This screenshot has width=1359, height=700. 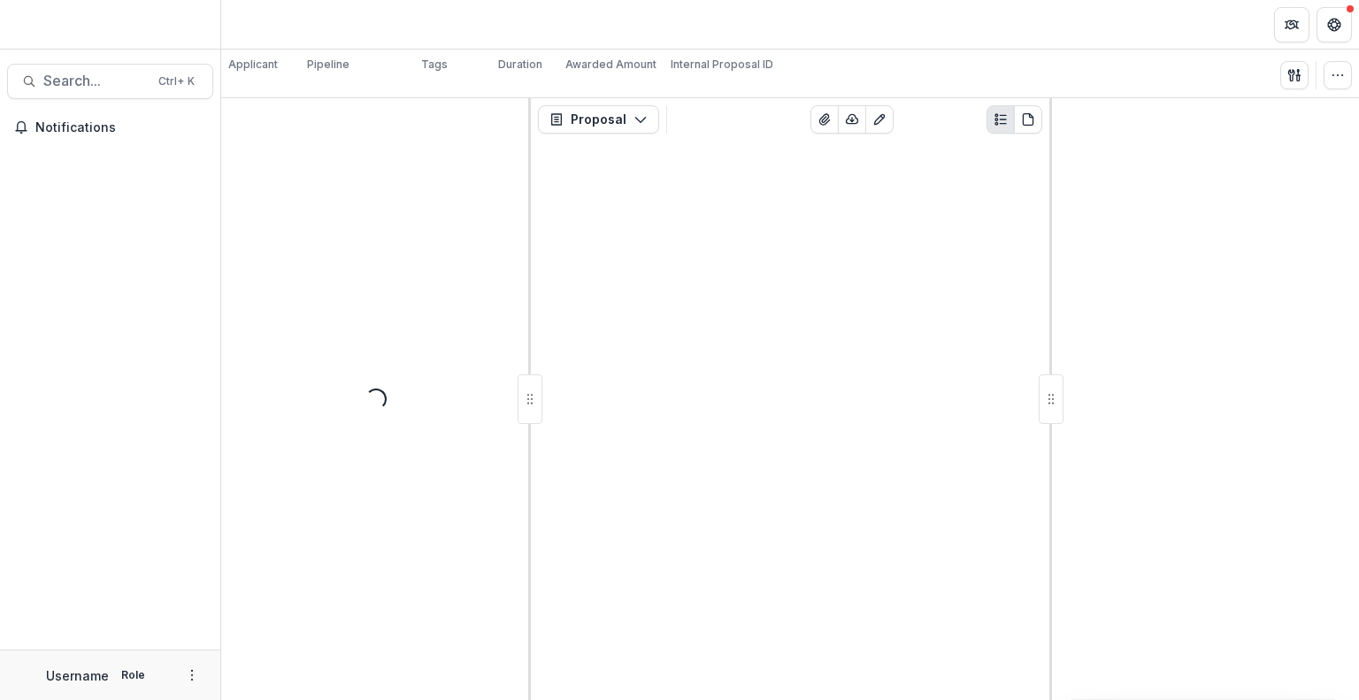 I want to click on button: Proposal, so click(x=598, y=119).